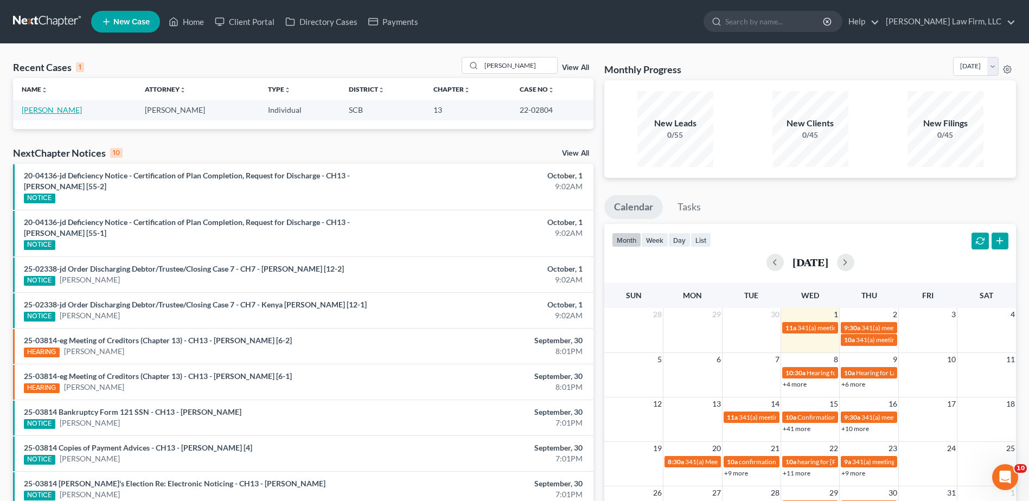  What do you see at coordinates (952, 360) in the screenshot?
I see `span: 10` at bounding box center [952, 360].